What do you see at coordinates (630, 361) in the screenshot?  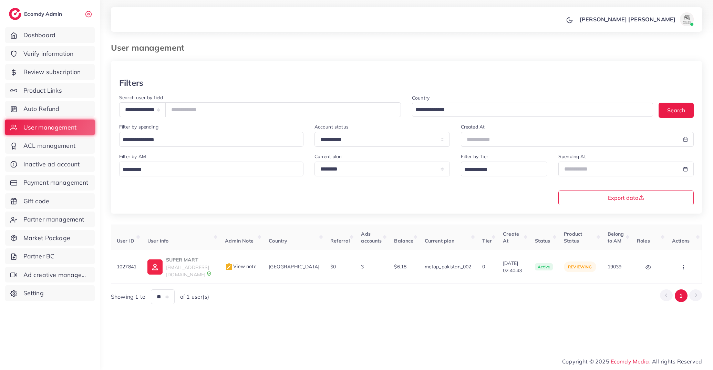 I see `a: Ecomdy Media` at bounding box center [630, 361].